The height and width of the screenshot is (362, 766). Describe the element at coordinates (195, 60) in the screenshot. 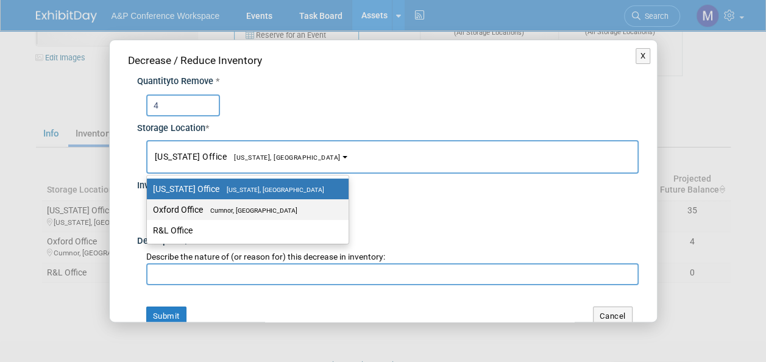

I see `span: Decrease / Reduce Inventory` at that location.